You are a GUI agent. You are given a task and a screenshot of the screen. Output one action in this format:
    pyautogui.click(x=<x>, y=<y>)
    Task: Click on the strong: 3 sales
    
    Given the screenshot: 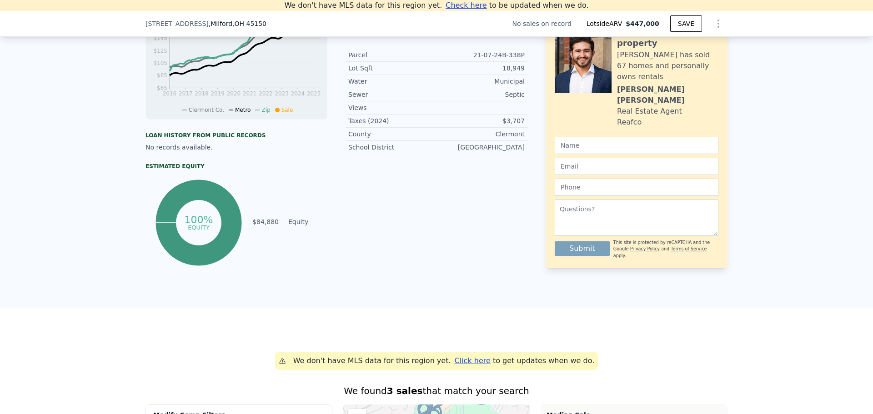 What is the action you would take?
    pyautogui.click(x=405, y=391)
    